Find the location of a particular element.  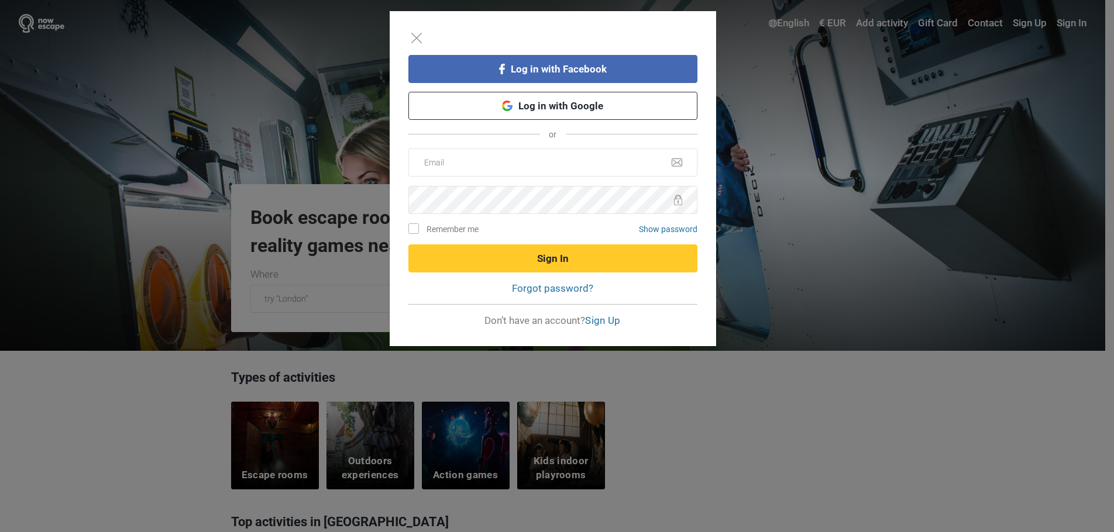

input: Email is located at coordinates (553, 163).